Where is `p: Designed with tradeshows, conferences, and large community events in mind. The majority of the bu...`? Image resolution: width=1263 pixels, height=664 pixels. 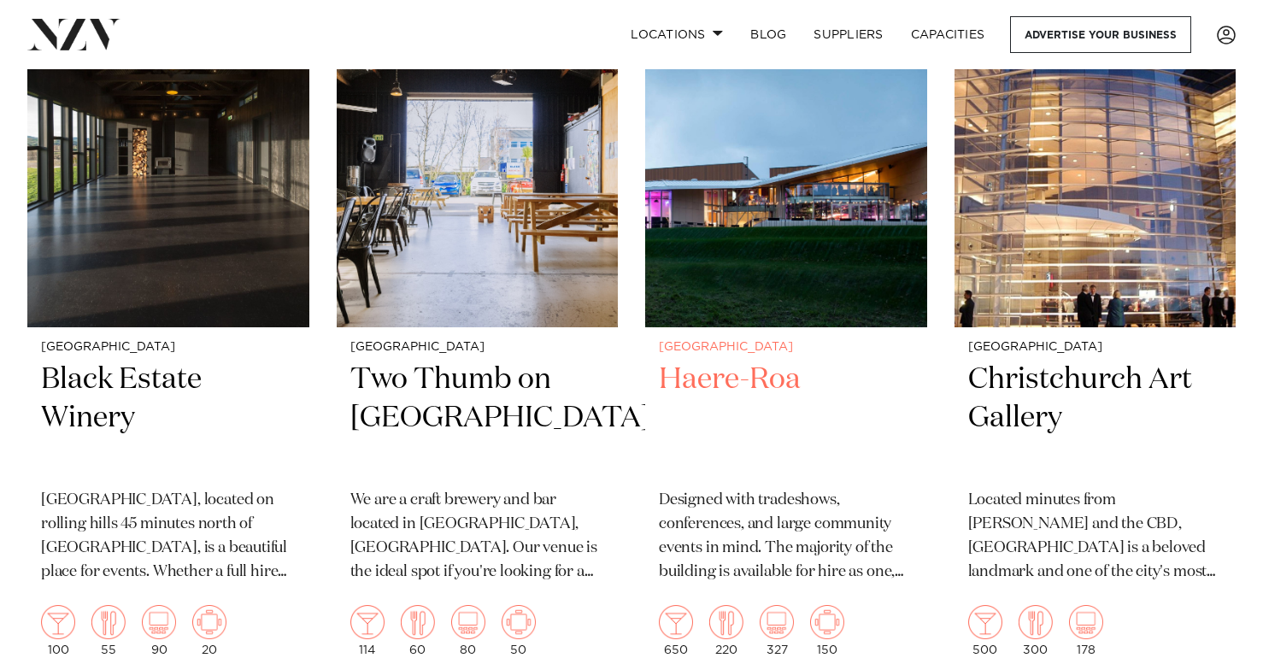 p: Designed with tradeshows, conferences, and large community events in mind. The majority of the bu... is located at coordinates (786, 536).